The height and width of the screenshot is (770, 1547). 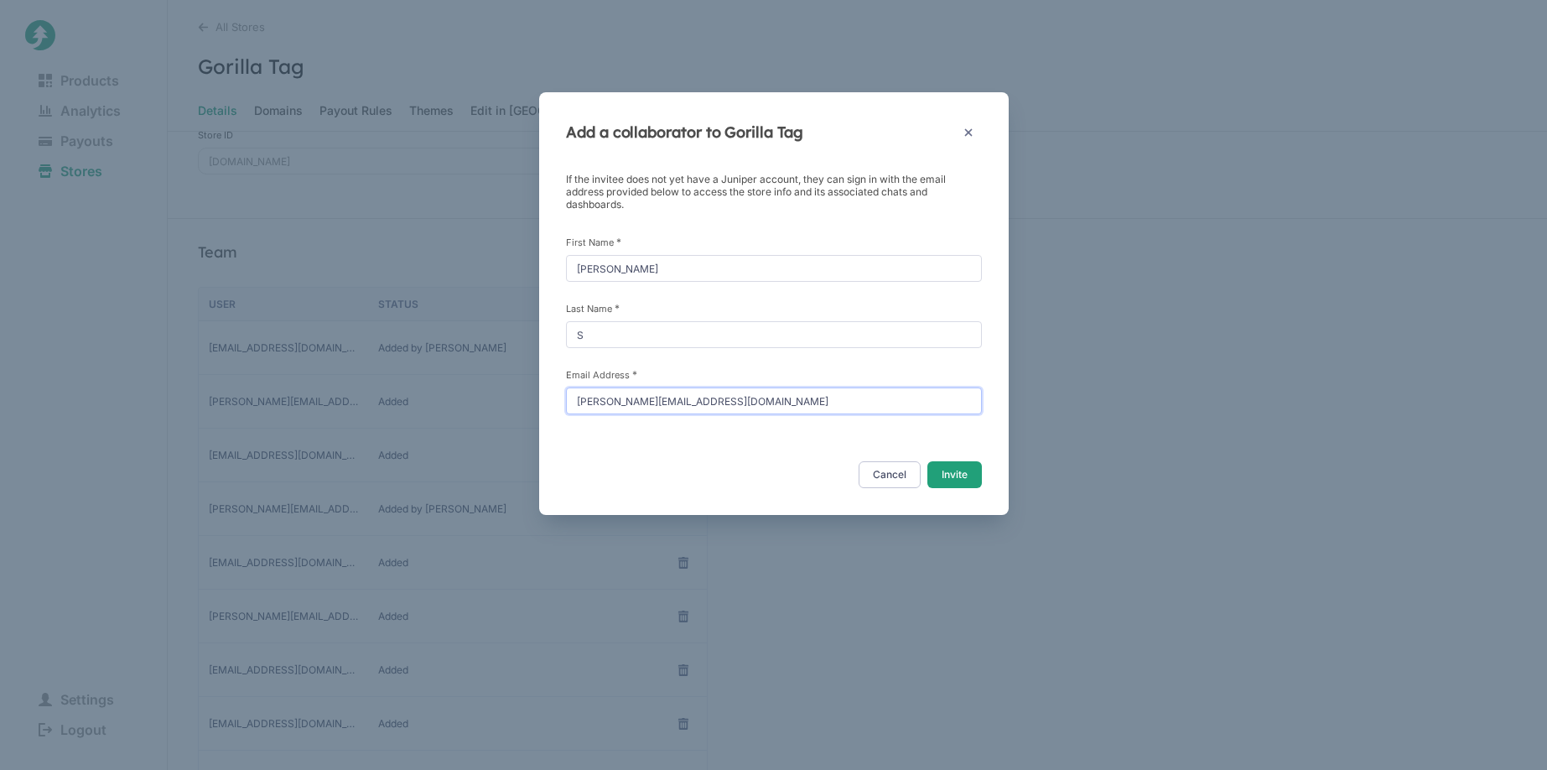 I want to click on h4: Add a collaborator to Gorilla Tag, so click(x=760, y=132).